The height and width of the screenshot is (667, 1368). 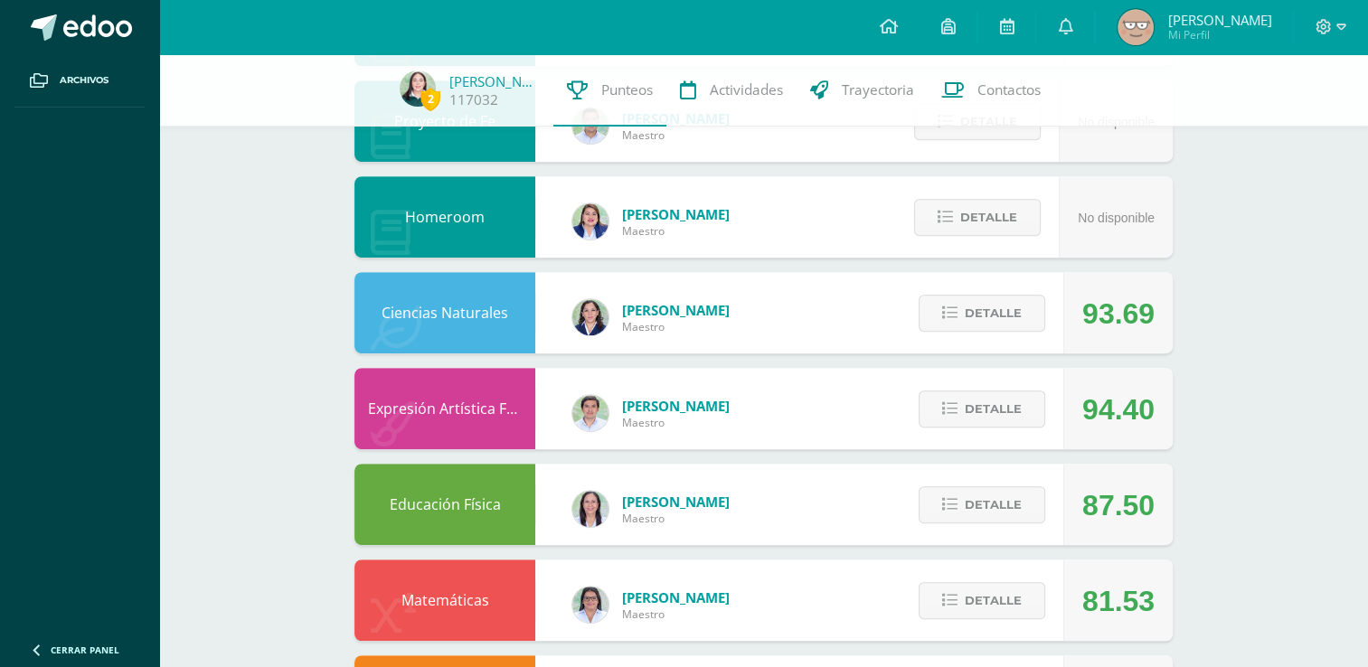 What do you see at coordinates (609, 90) in the screenshot?
I see `a: Punteos` at bounding box center [609, 90].